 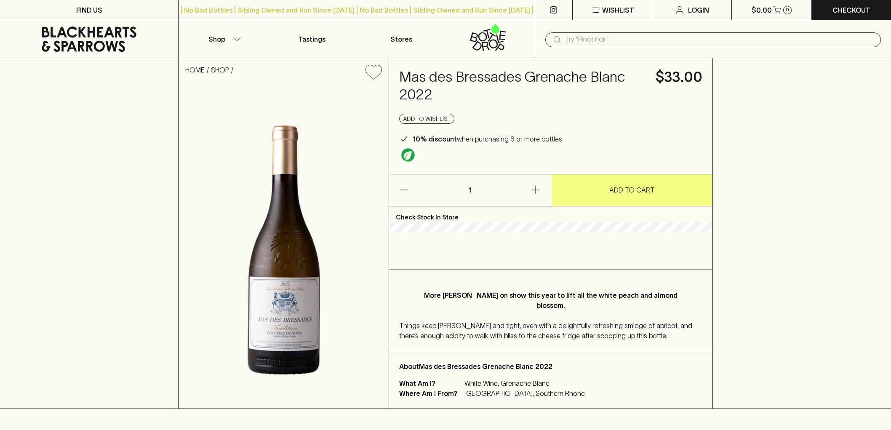 What do you see at coordinates (401, 39) in the screenshot?
I see `a: Stores` at bounding box center [401, 39].